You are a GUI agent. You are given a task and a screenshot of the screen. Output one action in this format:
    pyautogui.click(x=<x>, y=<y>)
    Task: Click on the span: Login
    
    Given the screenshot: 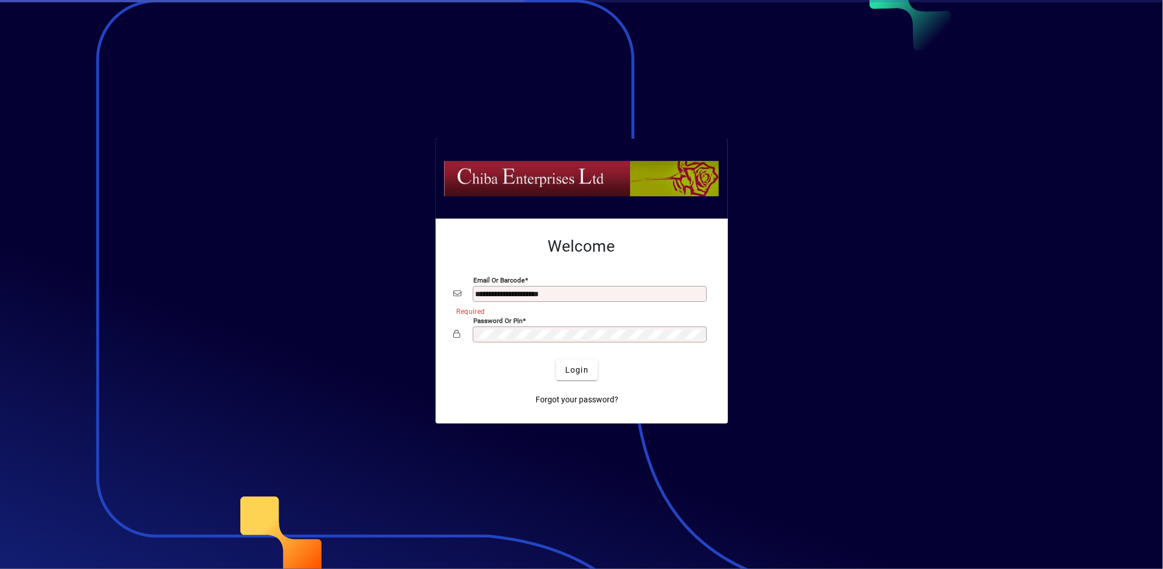 What is the action you would take?
    pyautogui.click(x=577, y=370)
    